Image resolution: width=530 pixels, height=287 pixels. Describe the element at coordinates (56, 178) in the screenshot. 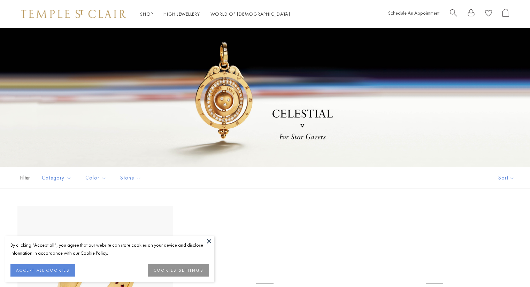

I see `button: Category` at that location.